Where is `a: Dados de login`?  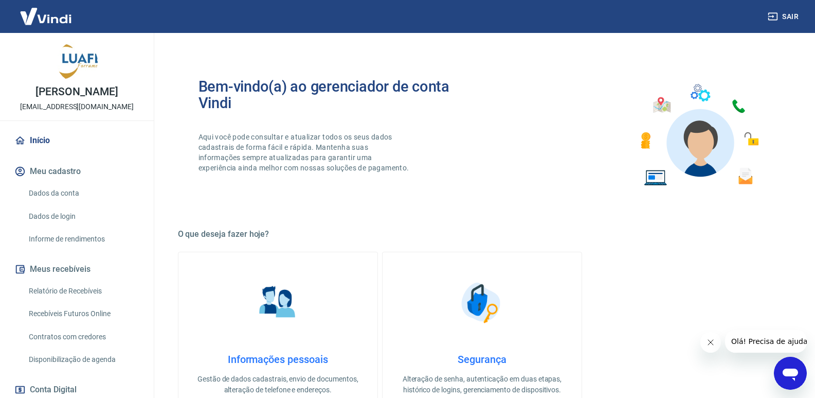 a: Dados de login is located at coordinates (83, 216).